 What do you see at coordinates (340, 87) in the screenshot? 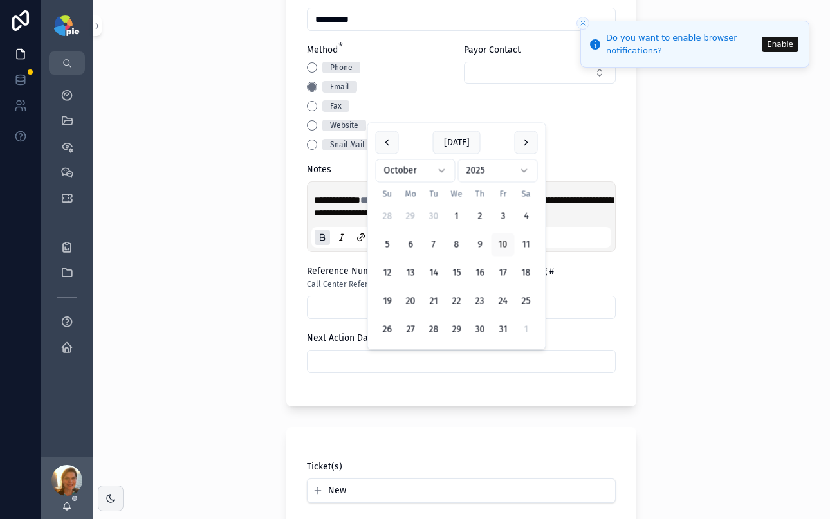
I see `div: Email` at bounding box center [340, 87].